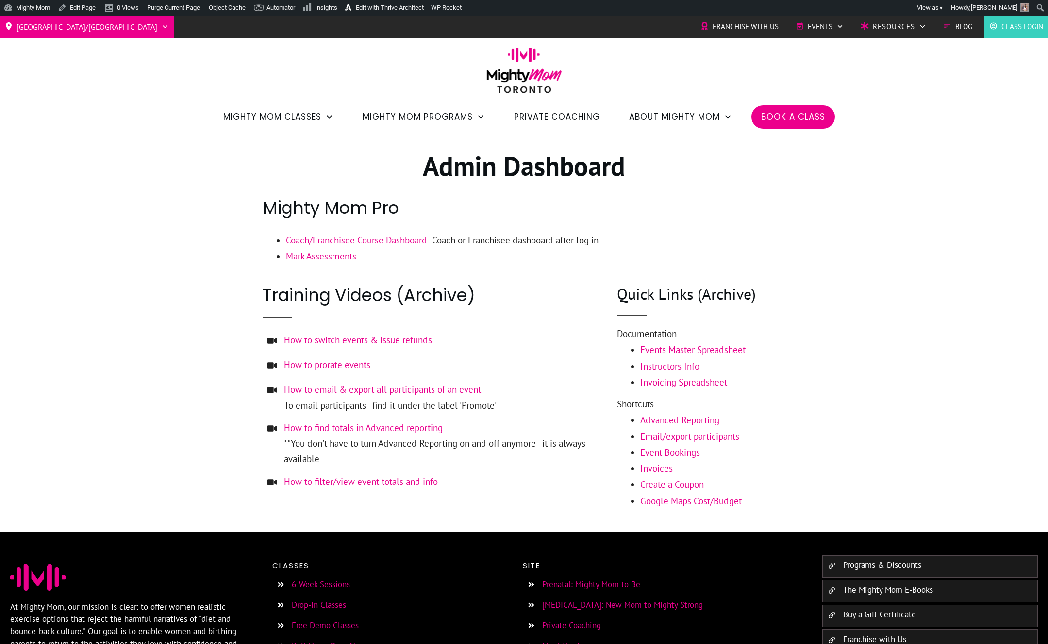  What do you see at coordinates (1016, 27) in the screenshot?
I see `a: Class Login` at bounding box center [1016, 27].